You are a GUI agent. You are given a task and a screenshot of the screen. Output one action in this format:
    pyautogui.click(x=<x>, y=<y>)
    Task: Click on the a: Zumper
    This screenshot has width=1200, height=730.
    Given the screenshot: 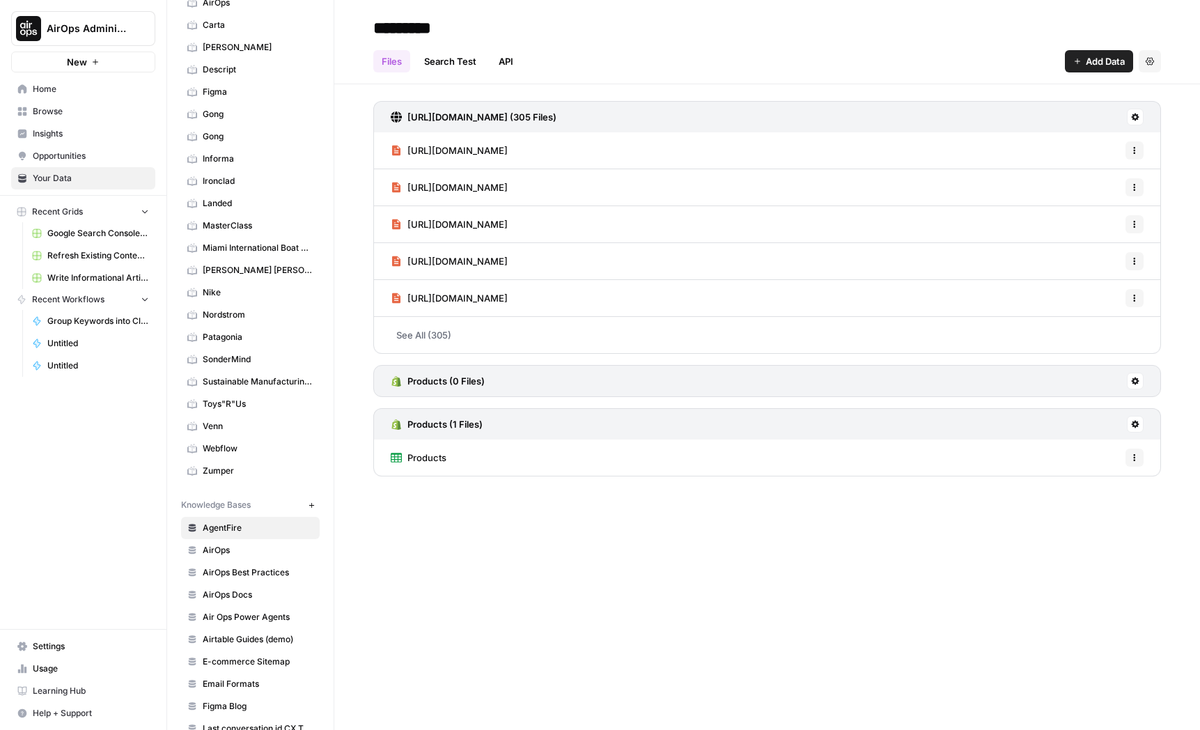 What is the action you would take?
    pyautogui.click(x=250, y=471)
    